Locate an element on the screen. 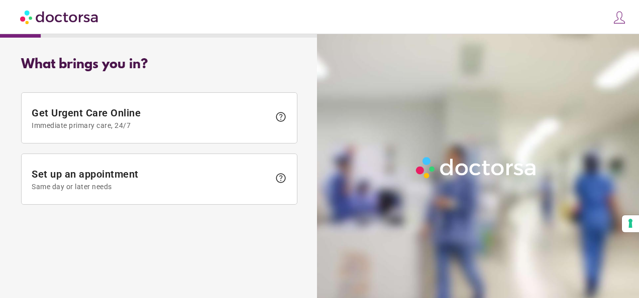 The image size is (639, 298). img: icons8-customer-100.png is located at coordinates (619, 18).